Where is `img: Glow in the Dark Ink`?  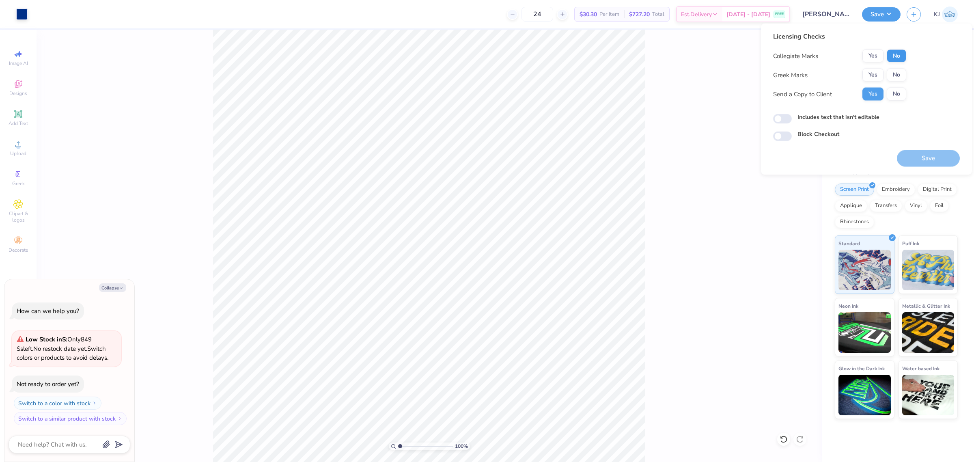 img: Glow in the Dark Ink is located at coordinates (865, 395).